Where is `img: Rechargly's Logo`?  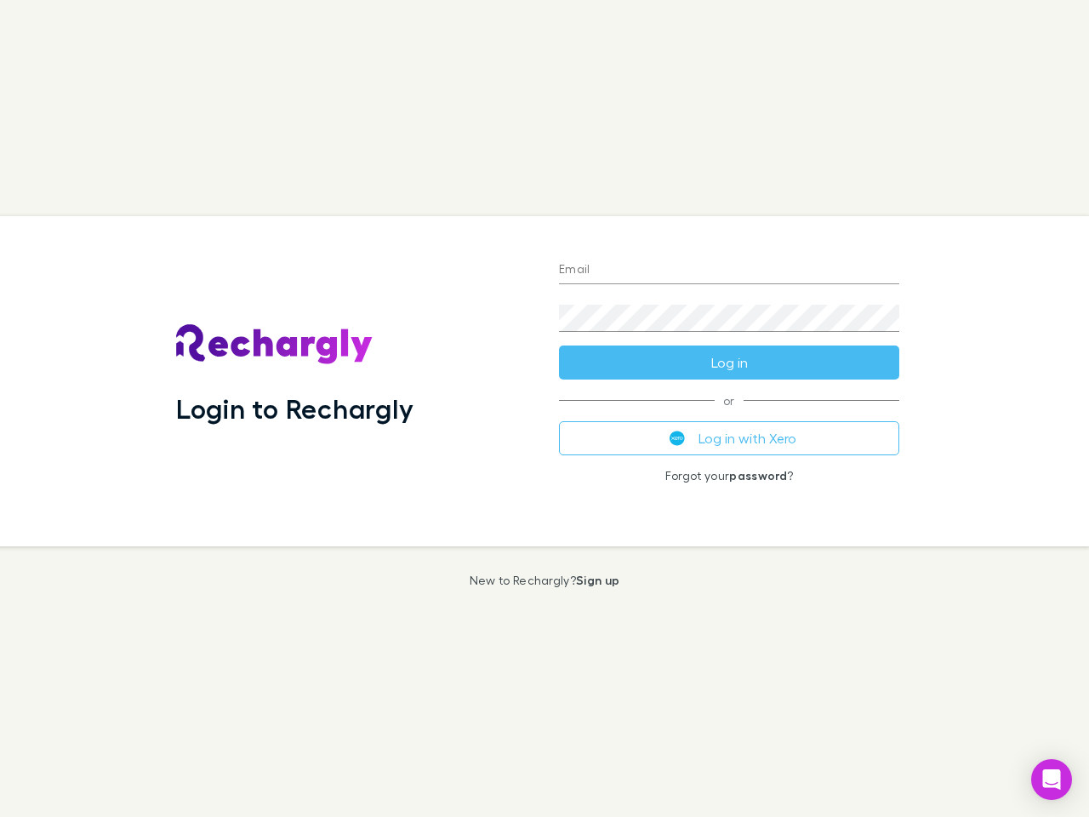
img: Rechargly's Logo is located at coordinates (275, 345).